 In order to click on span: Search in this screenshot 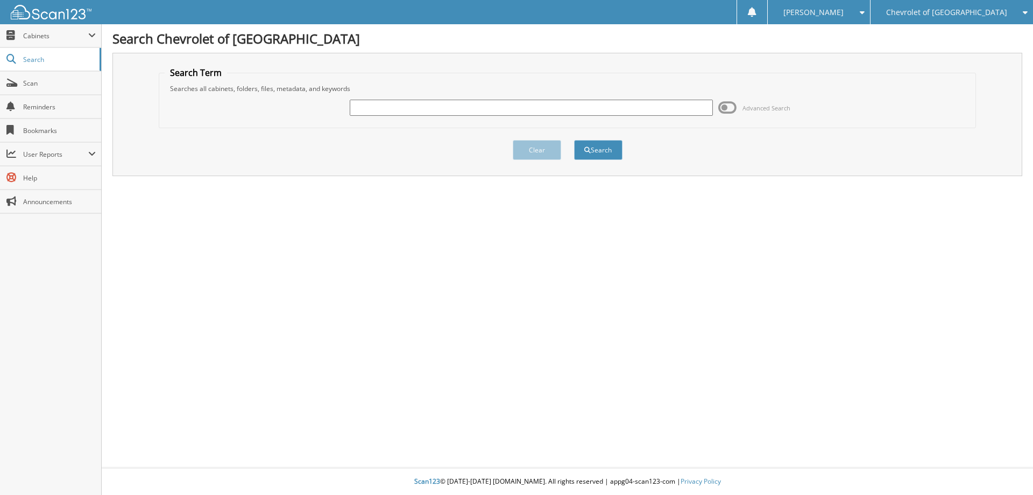, I will do `click(59, 59)`.